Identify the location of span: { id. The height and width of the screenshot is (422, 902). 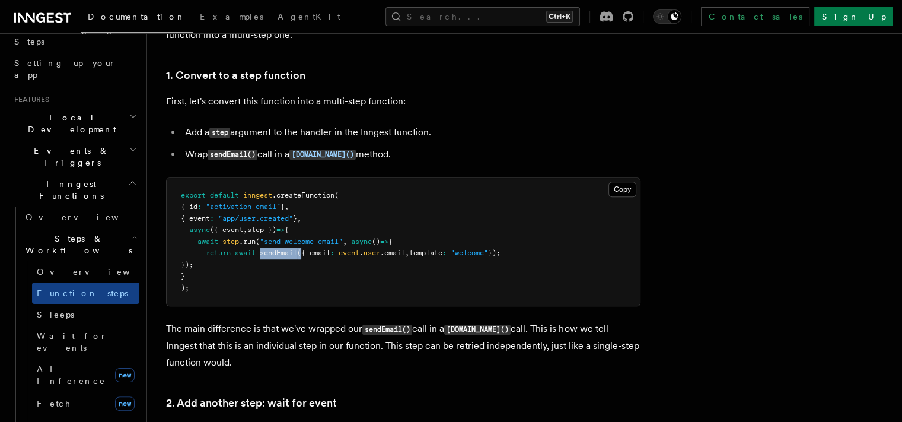
(189, 206).